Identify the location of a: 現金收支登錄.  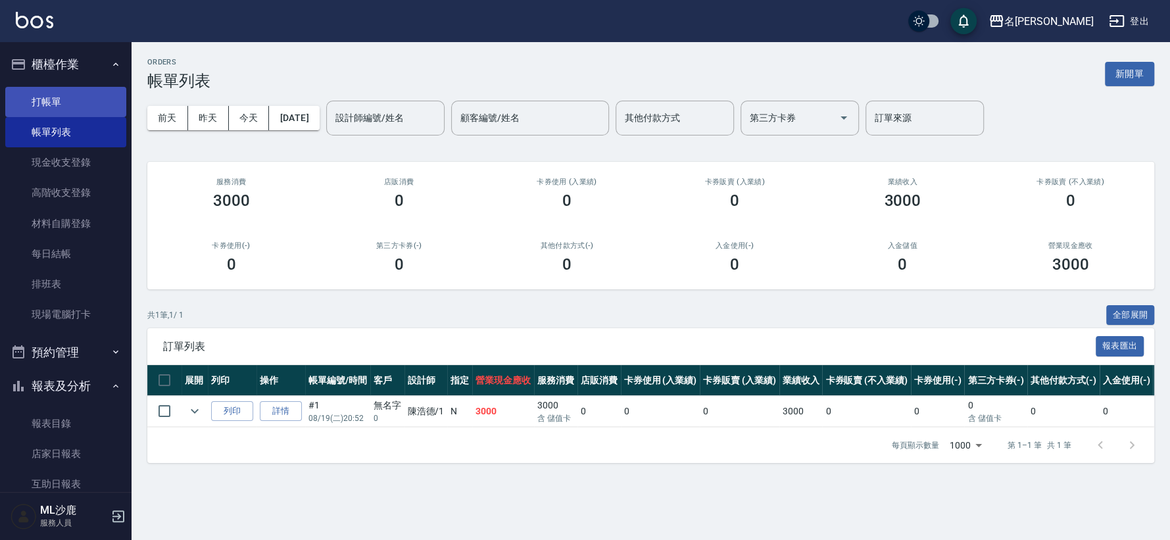
(66, 162).